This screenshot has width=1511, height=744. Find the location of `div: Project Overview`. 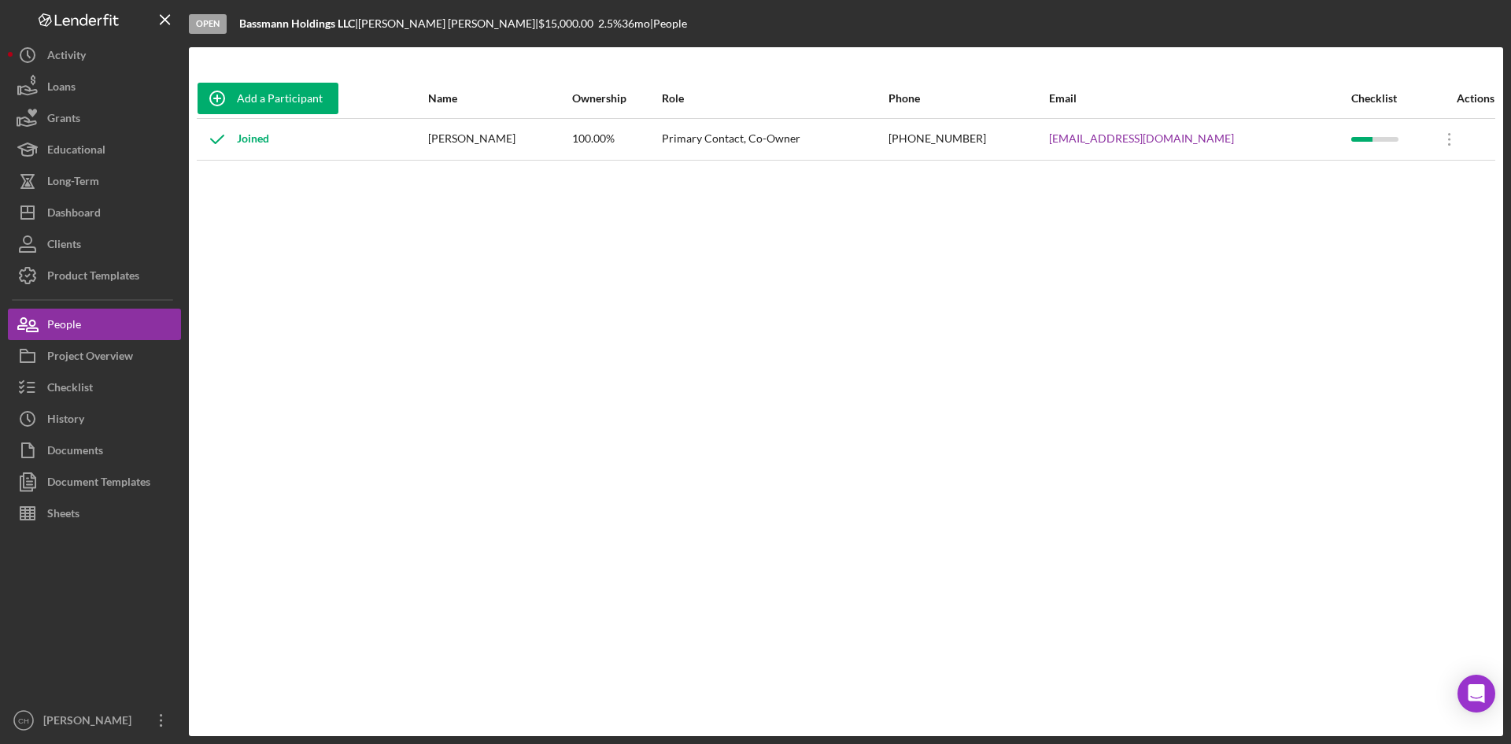

div: Project Overview is located at coordinates (90, 357).